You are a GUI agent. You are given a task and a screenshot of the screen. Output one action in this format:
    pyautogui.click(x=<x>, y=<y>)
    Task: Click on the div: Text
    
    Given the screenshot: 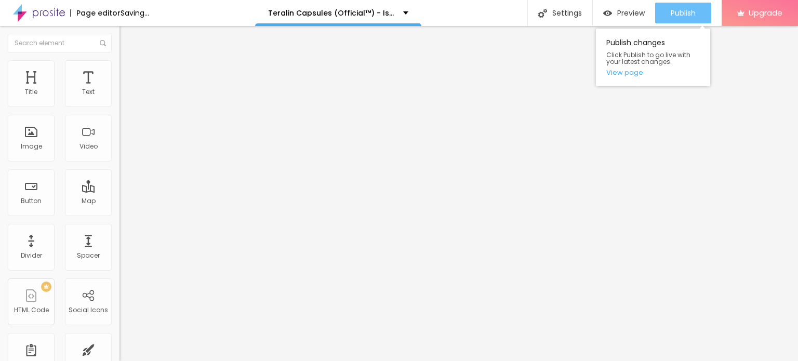 What is the action you would take?
    pyautogui.click(x=88, y=92)
    